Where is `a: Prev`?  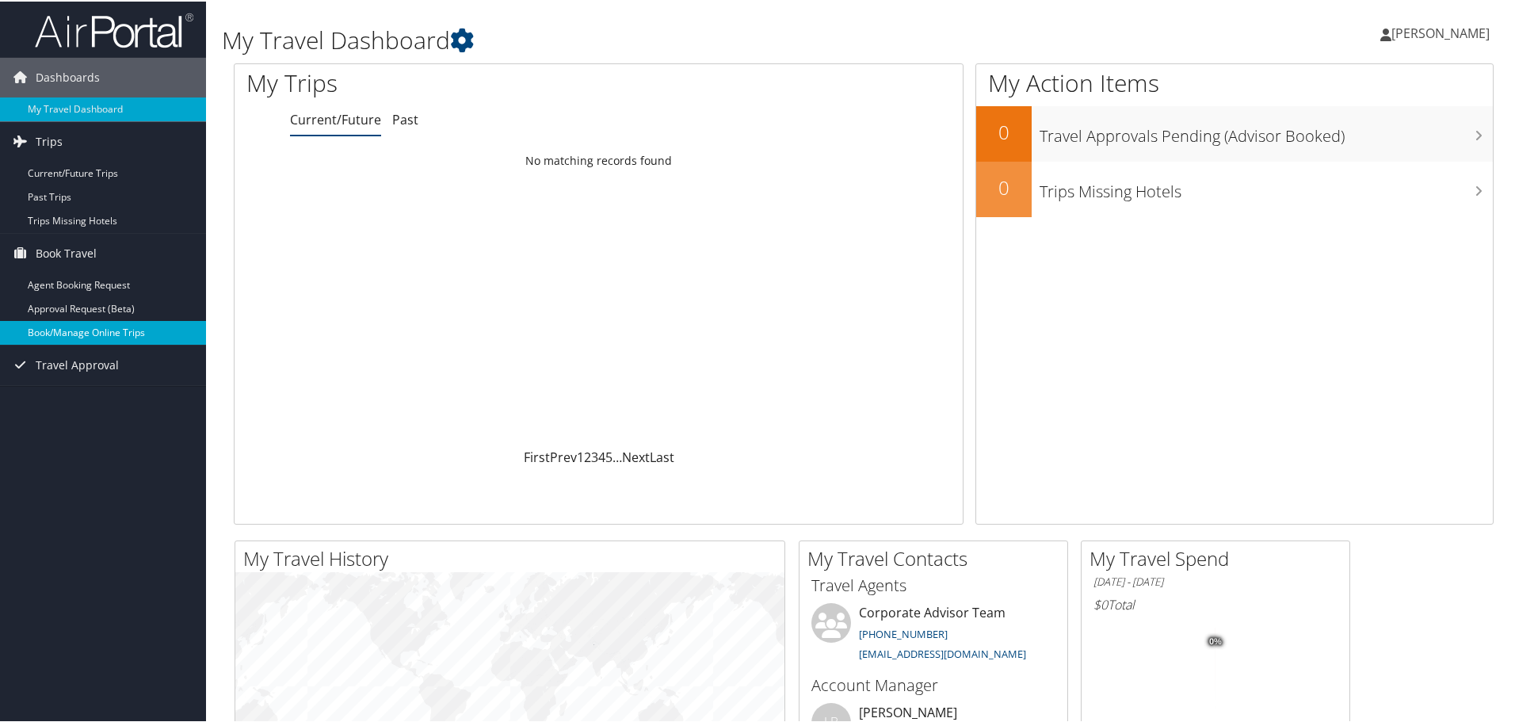
a: Prev is located at coordinates (563, 456).